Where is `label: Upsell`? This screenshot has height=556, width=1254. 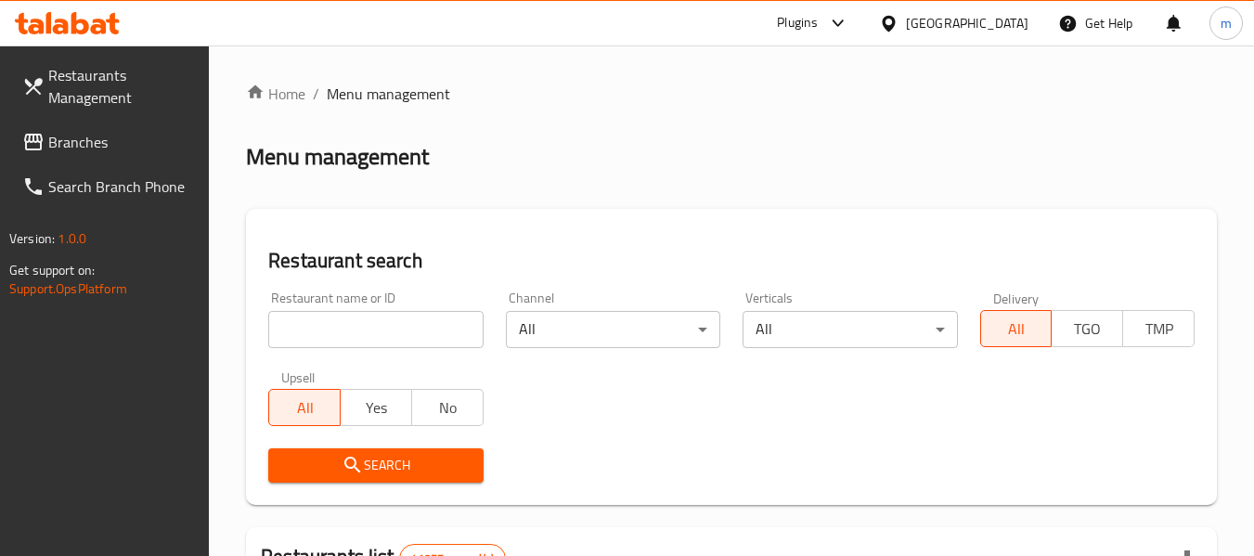 label: Upsell is located at coordinates (298, 377).